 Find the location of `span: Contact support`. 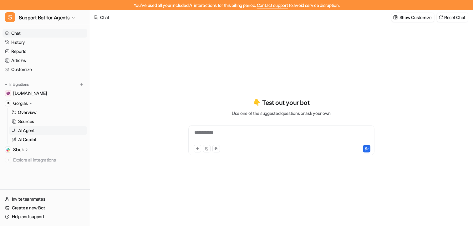

span: Contact support is located at coordinates (272, 5).